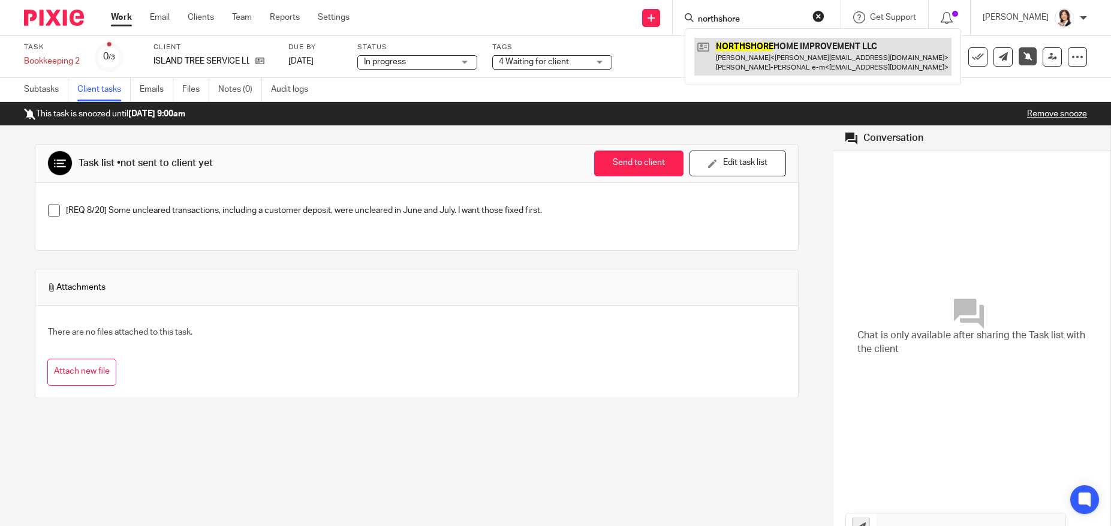  I want to click on a: Remove snooze, so click(1057, 114).